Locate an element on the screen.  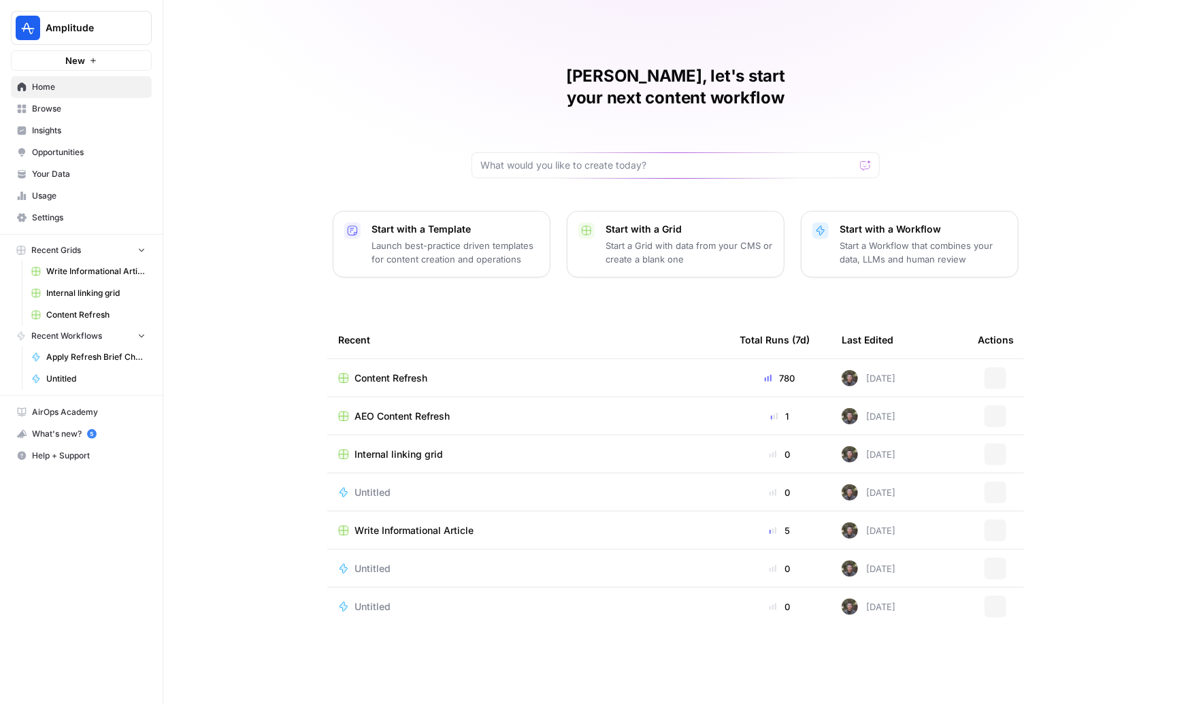
div: 780 is located at coordinates (780, 378).